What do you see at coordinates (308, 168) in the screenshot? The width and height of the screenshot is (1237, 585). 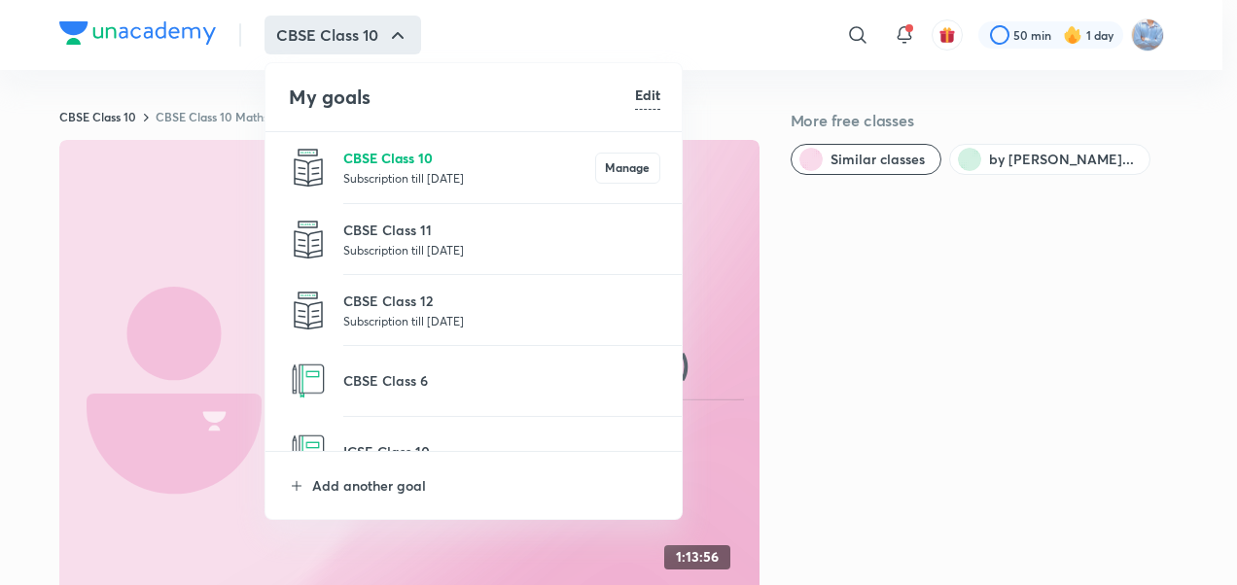 I see `img: CBSE Class 10` at bounding box center [308, 168].